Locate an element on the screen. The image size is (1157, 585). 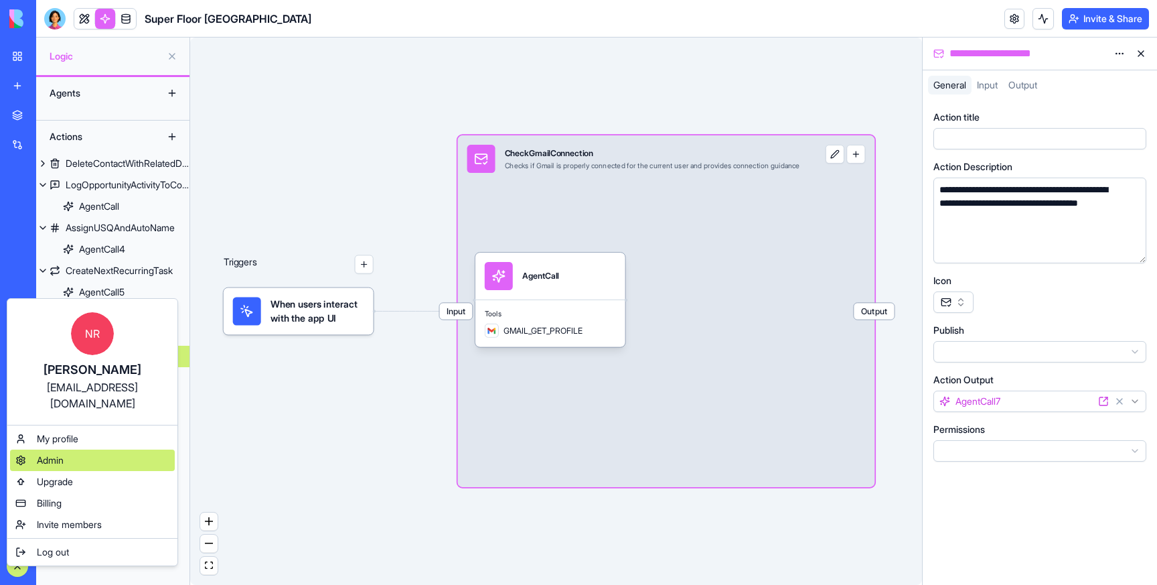
div: AgentCall is located at coordinates (541, 275).